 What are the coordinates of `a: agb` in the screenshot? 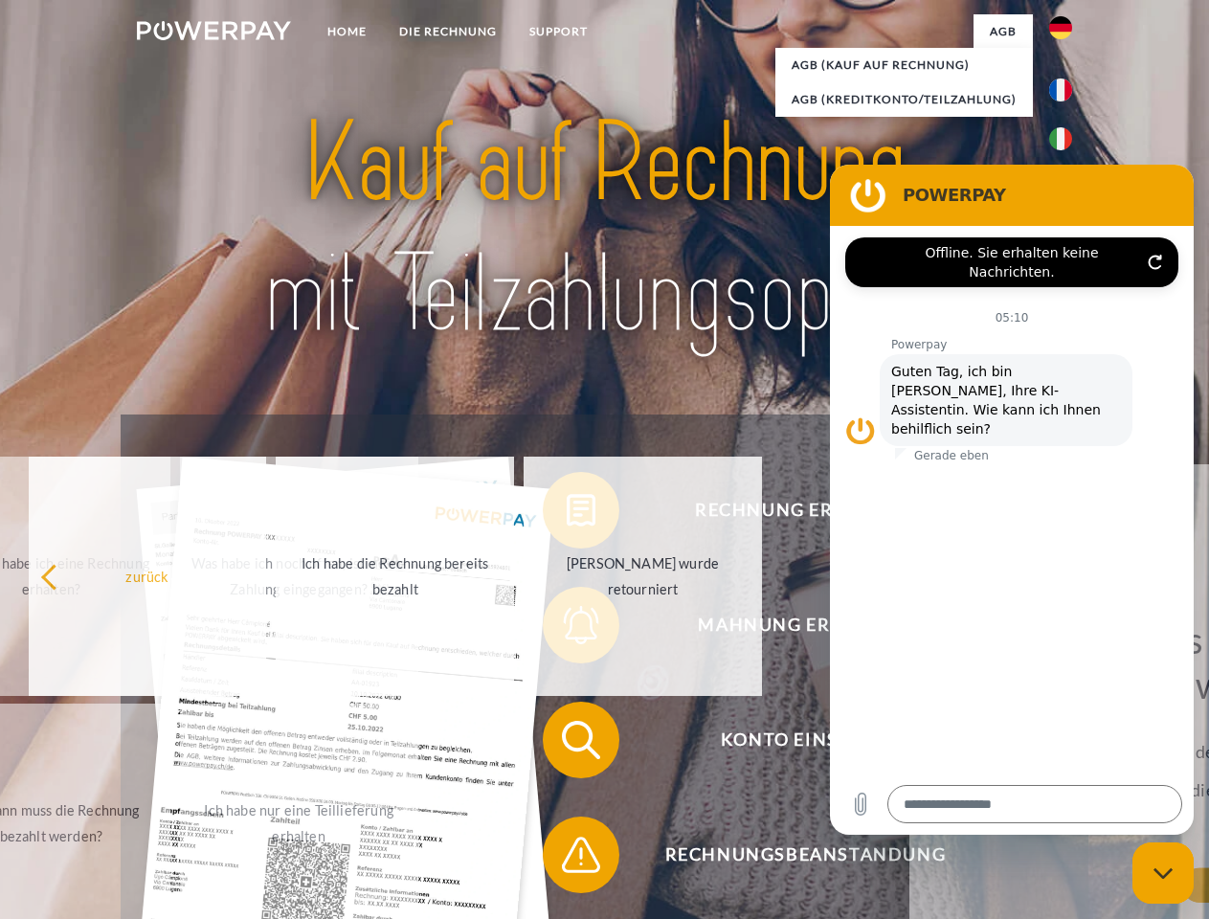 It's located at (1003, 32).